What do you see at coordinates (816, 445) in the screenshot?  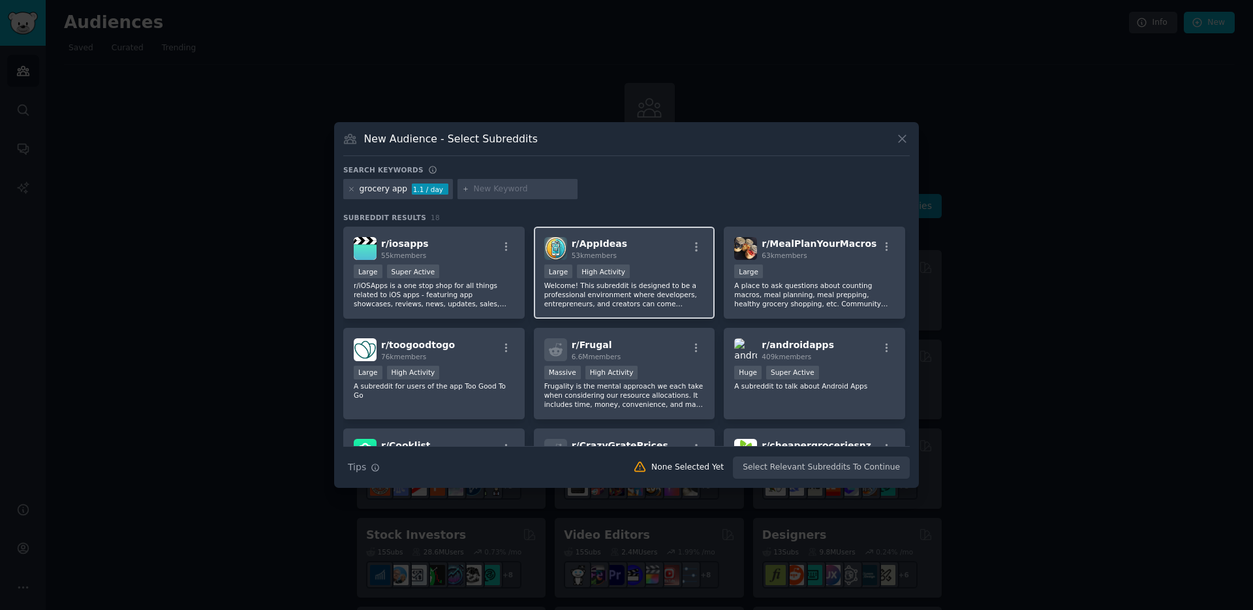 I see `span: r/ cheapergroceriesnz` at bounding box center [816, 445].